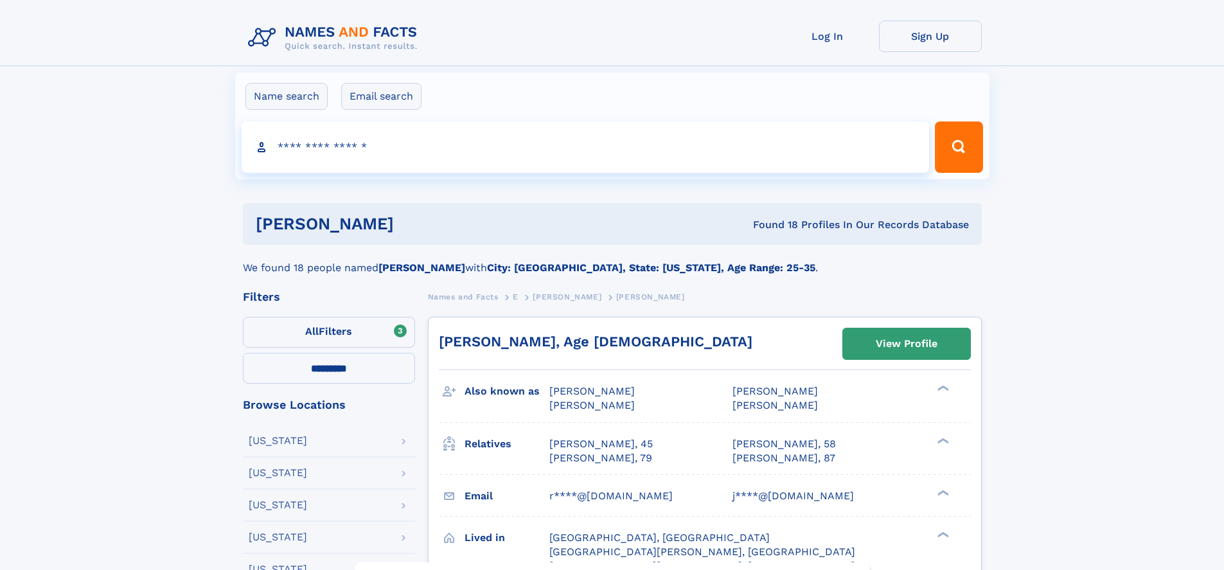  I want to click on a: E, so click(515, 296).